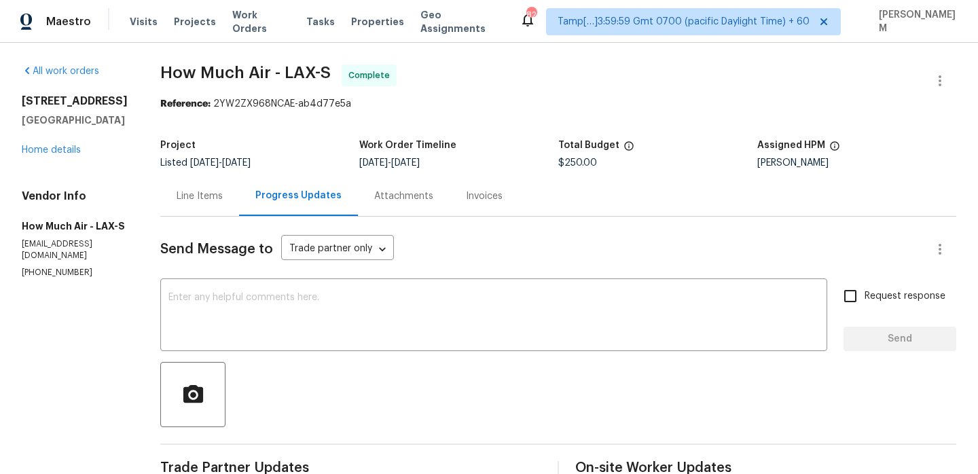 The width and height of the screenshot is (978, 474). Describe the element at coordinates (408, 145) in the screenshot. I see `h5: Work Order Timeline` at that location.